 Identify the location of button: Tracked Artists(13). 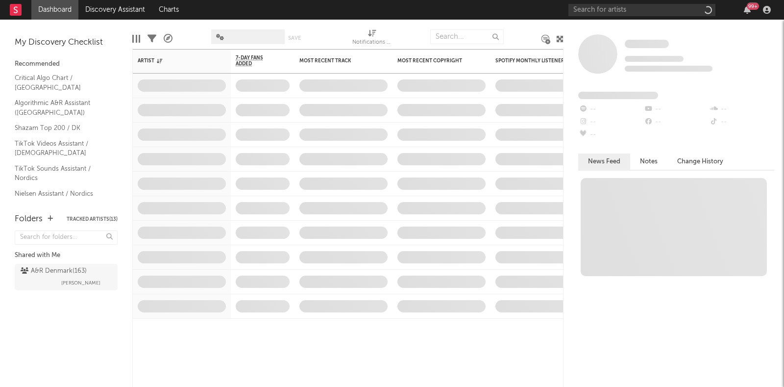
(92, 219).